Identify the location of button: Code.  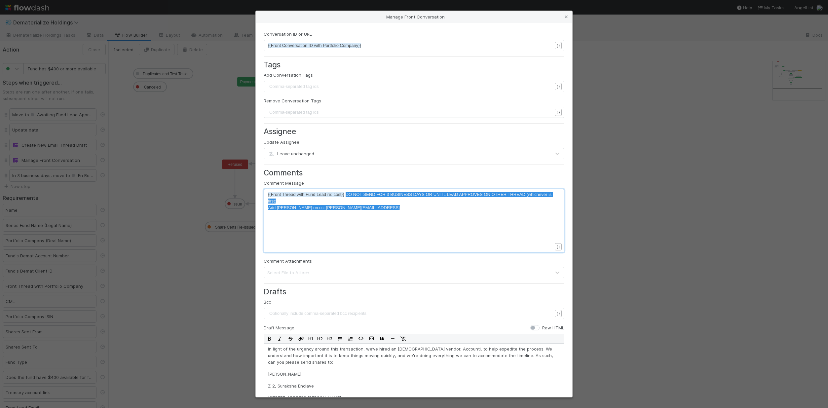
(361, 339).